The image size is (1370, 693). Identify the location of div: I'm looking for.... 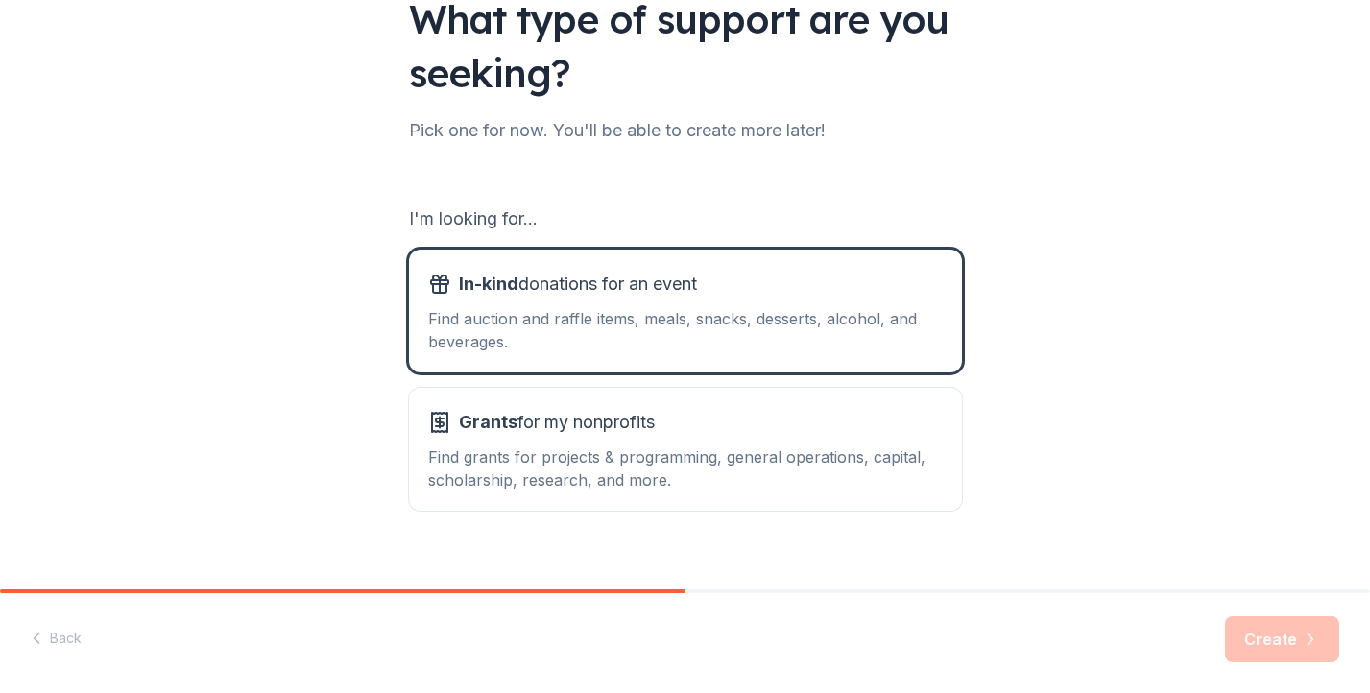
(686, 219).